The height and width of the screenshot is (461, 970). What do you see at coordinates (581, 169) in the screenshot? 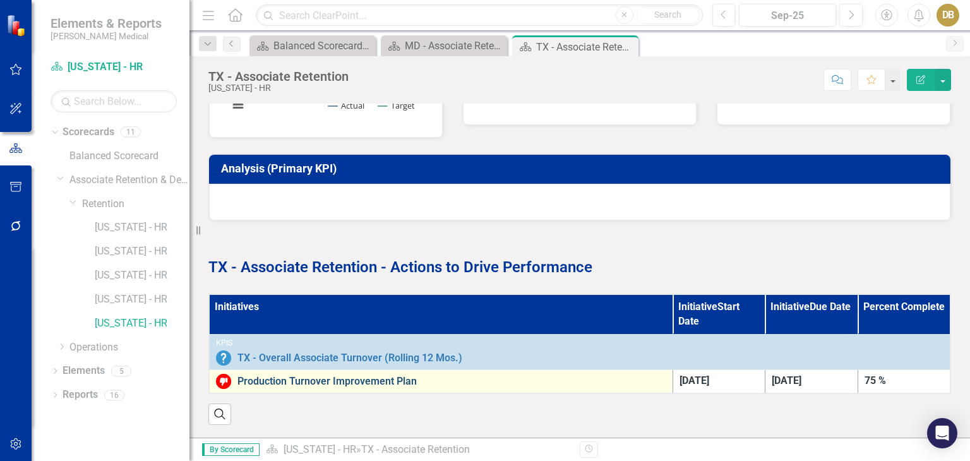
I see `h3: Analysis (Primary KPI)` at bounding box center [581, 169].